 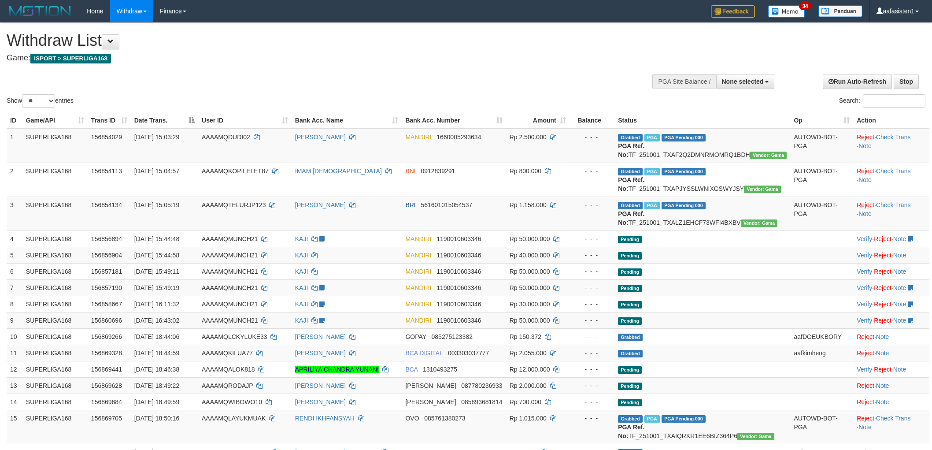 What do you see at coordinates (15, 369) in the screenshot?
I see `td: 12` at bounding box center [15, 369].